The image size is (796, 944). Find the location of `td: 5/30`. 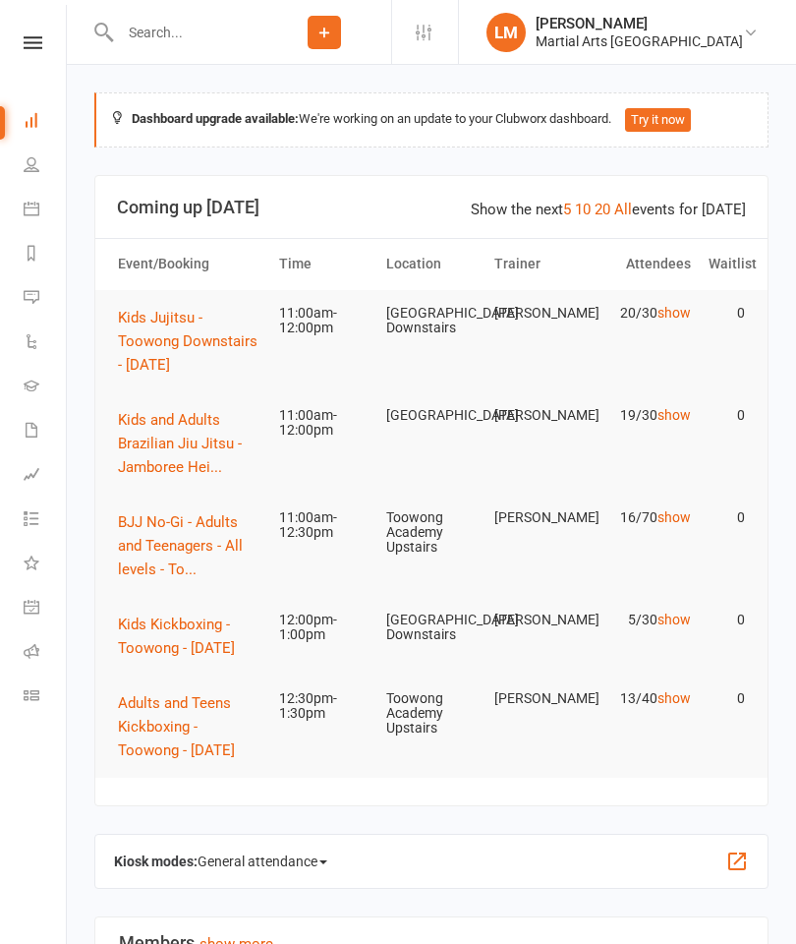

td: 5/30 is located at coordinates (646, 619).